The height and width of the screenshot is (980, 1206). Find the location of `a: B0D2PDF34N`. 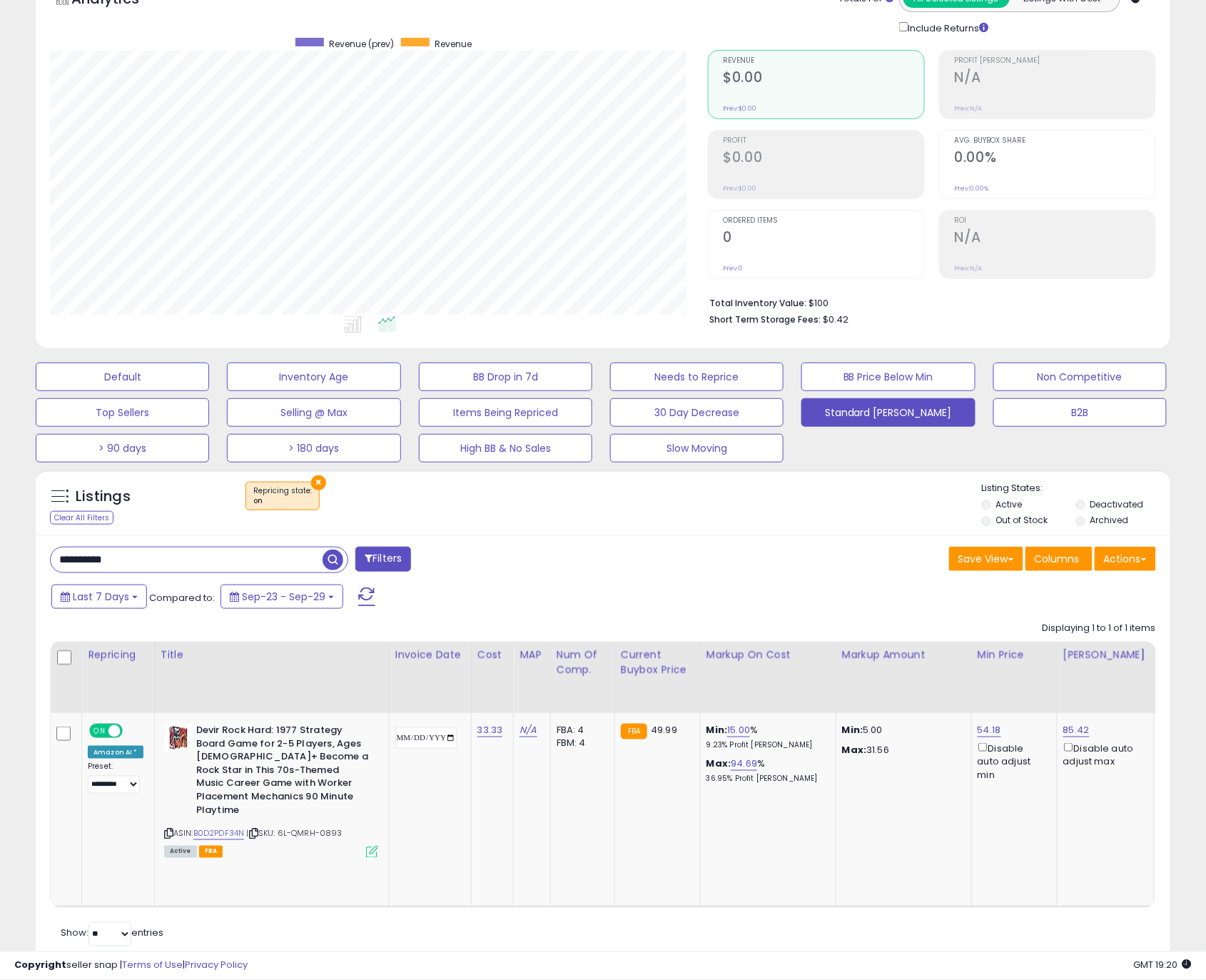

a: B0D2PDF34N is located at coordinates (219, 833).